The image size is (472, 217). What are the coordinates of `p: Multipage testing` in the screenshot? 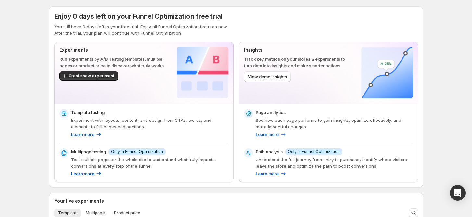 It's located at (88, 152).